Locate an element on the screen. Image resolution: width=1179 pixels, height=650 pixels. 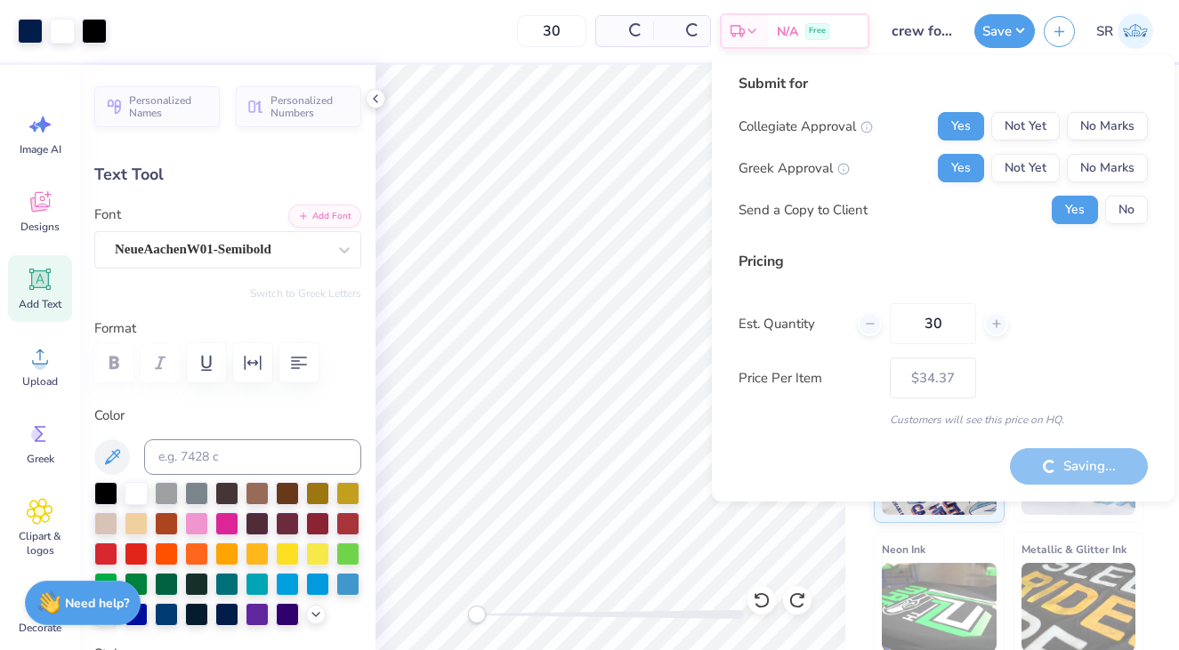
span: N/A is located at coordinates (787, 31).